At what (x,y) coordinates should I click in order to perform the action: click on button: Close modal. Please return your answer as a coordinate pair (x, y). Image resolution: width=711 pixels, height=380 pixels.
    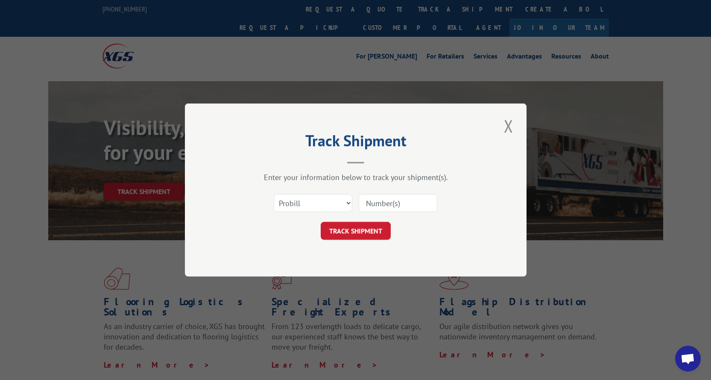
    Looking at the image, I should click on (509, 126).